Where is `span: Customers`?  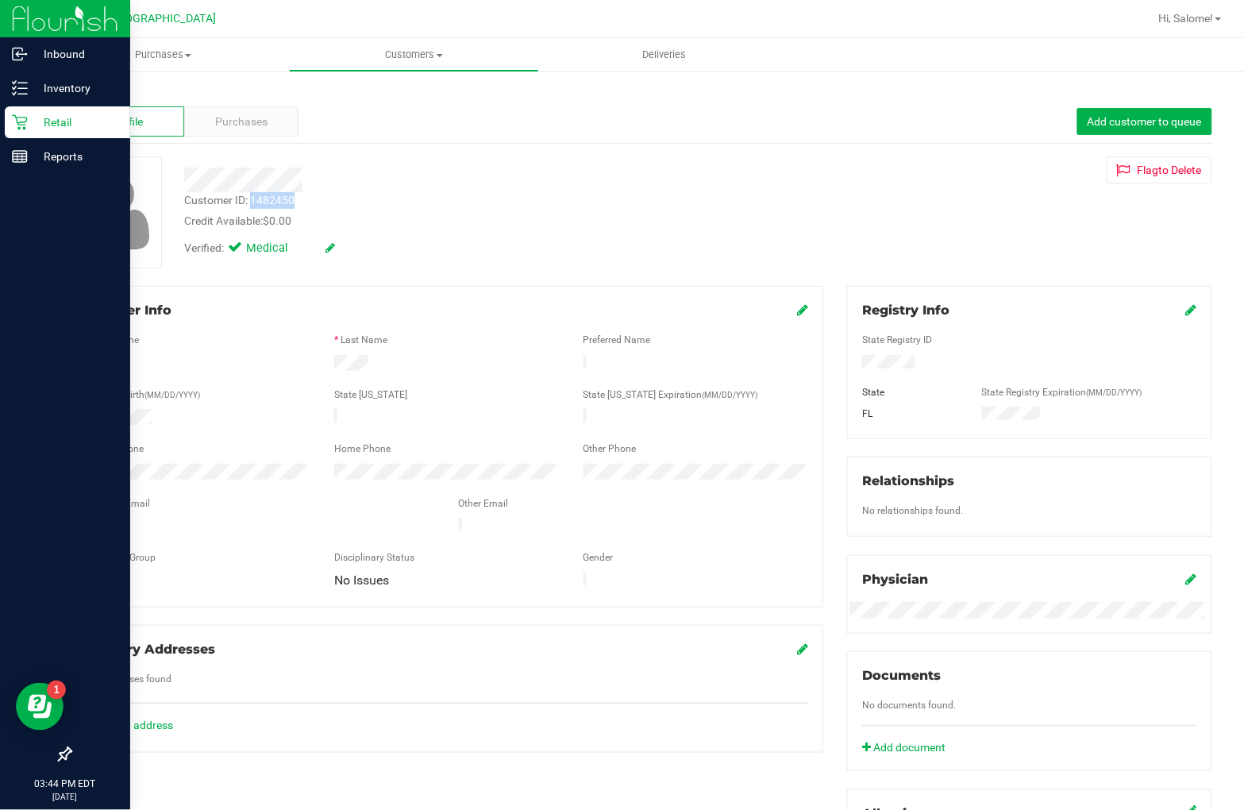
span: Customers is located at coordinates (414, 55).